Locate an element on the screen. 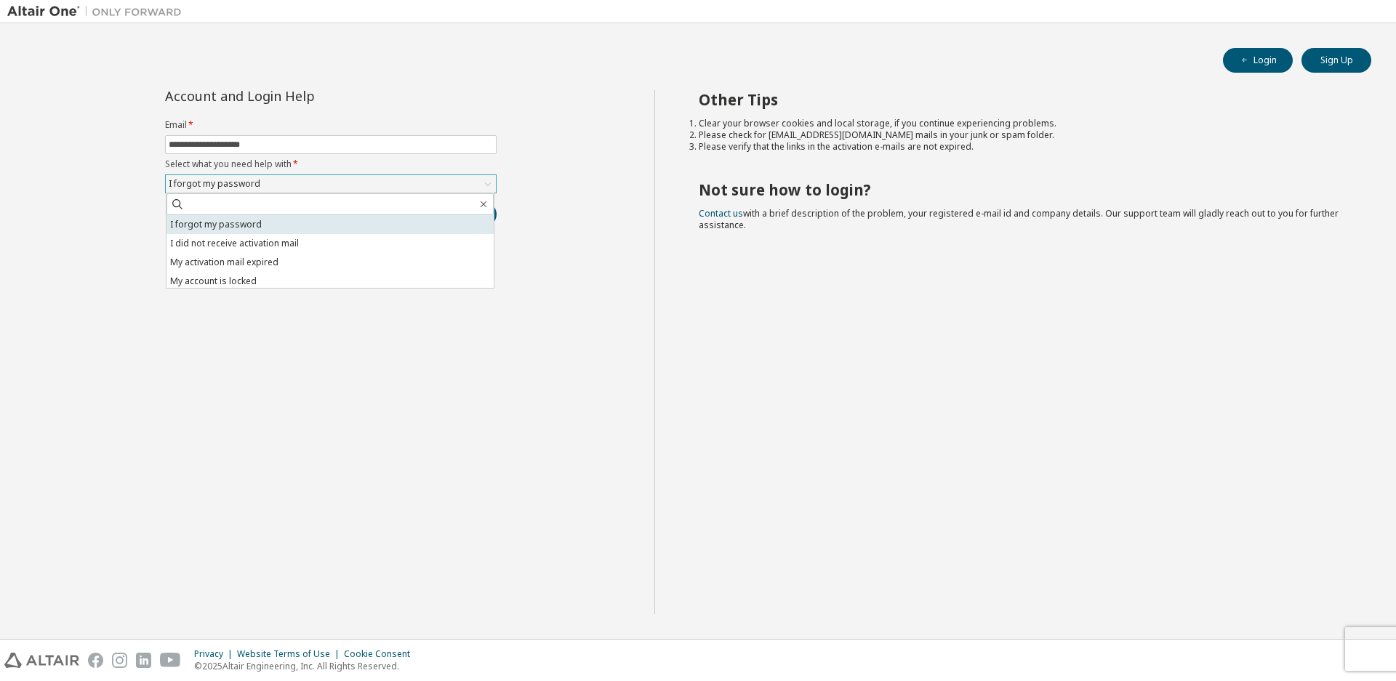 This screenshot has height=681, width=1396. div: Account and Login Help is located at coordinates (297, 96).